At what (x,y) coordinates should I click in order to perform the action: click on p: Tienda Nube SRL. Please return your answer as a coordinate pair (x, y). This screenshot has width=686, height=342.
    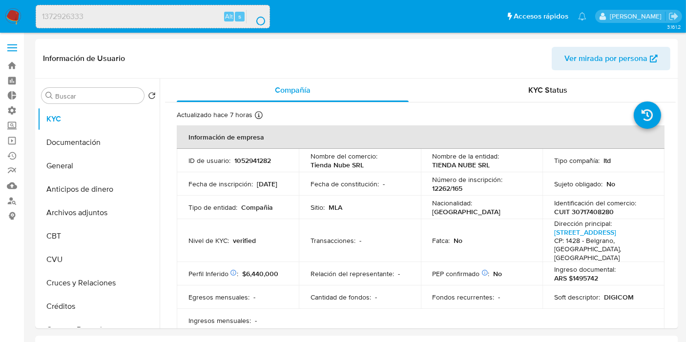
    Looking at the image, I should click on (337, 165).